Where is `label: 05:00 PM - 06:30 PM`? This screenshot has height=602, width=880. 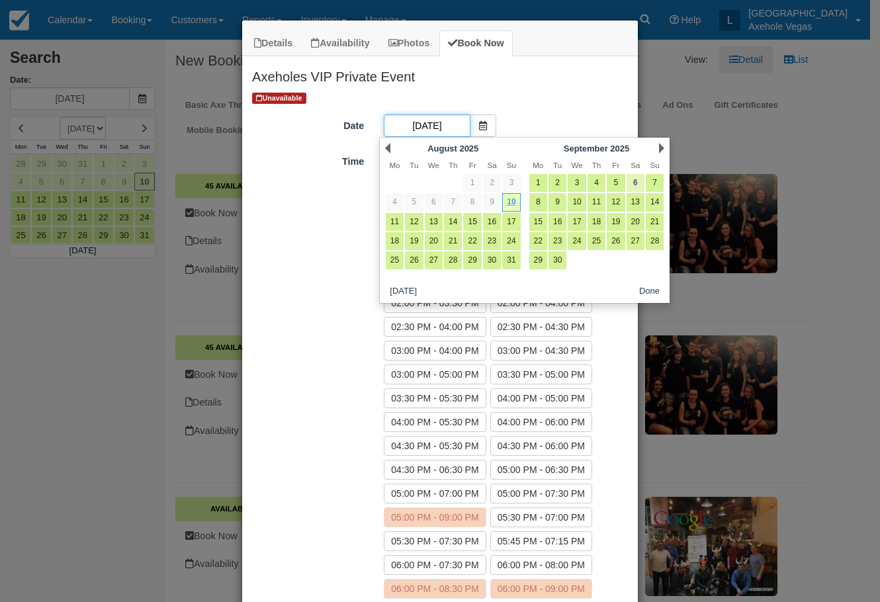 label: 05:00 PM - 06:30 PM is located at coordinates (541, 470).